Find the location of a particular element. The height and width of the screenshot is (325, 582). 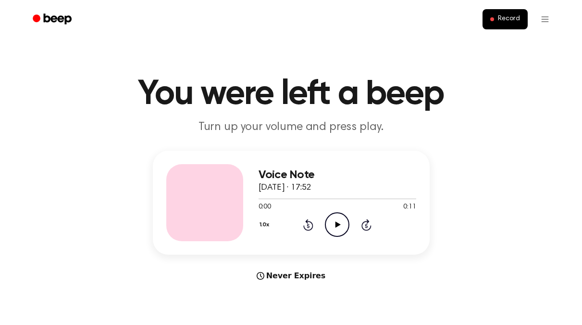

span: 0:00 is located at coordinates (265, 207).